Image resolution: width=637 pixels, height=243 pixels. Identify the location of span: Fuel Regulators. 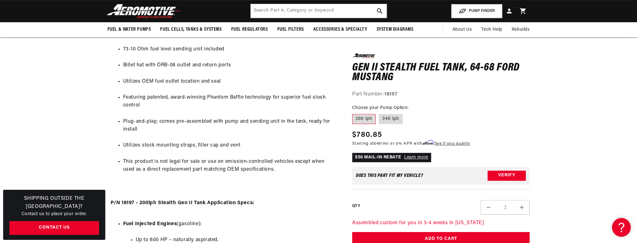
(249, 29).